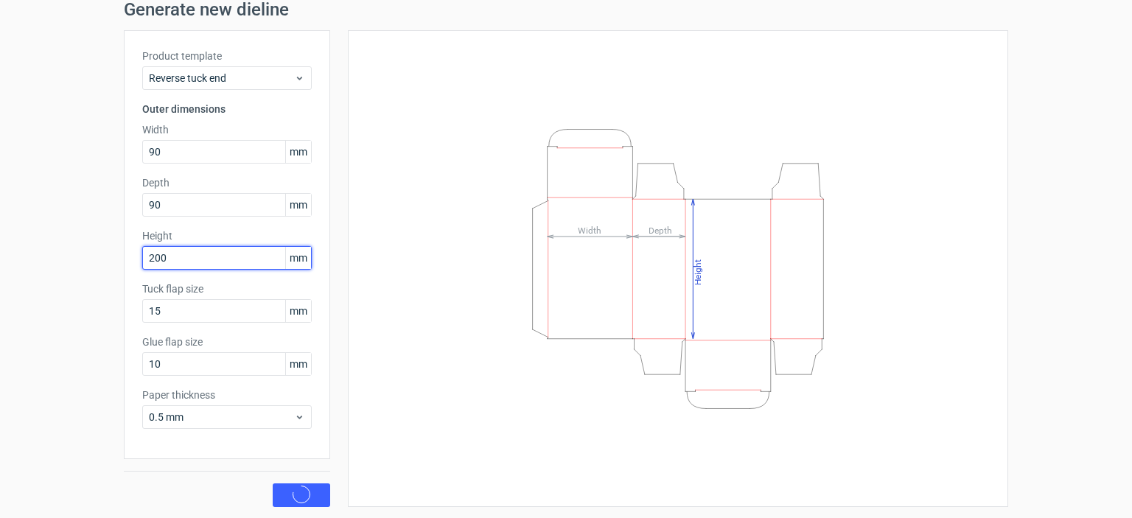  I want to click on label: Width, so click(227, 130).